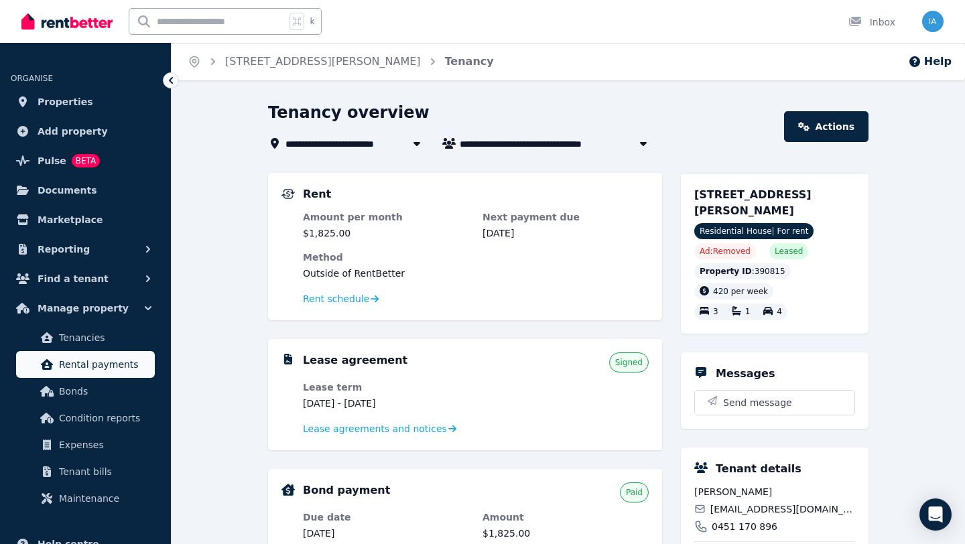  I want to click on h5: Messages, so click(745, 374).